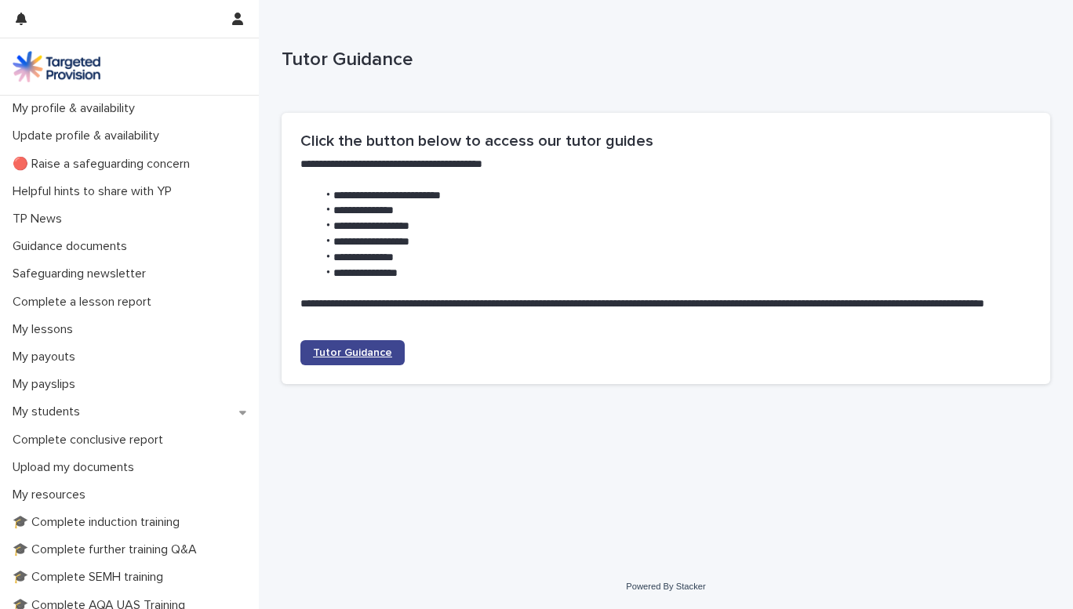  I want to click on p: 🔴 Raise a safeguarding concern, so click(104, 164).